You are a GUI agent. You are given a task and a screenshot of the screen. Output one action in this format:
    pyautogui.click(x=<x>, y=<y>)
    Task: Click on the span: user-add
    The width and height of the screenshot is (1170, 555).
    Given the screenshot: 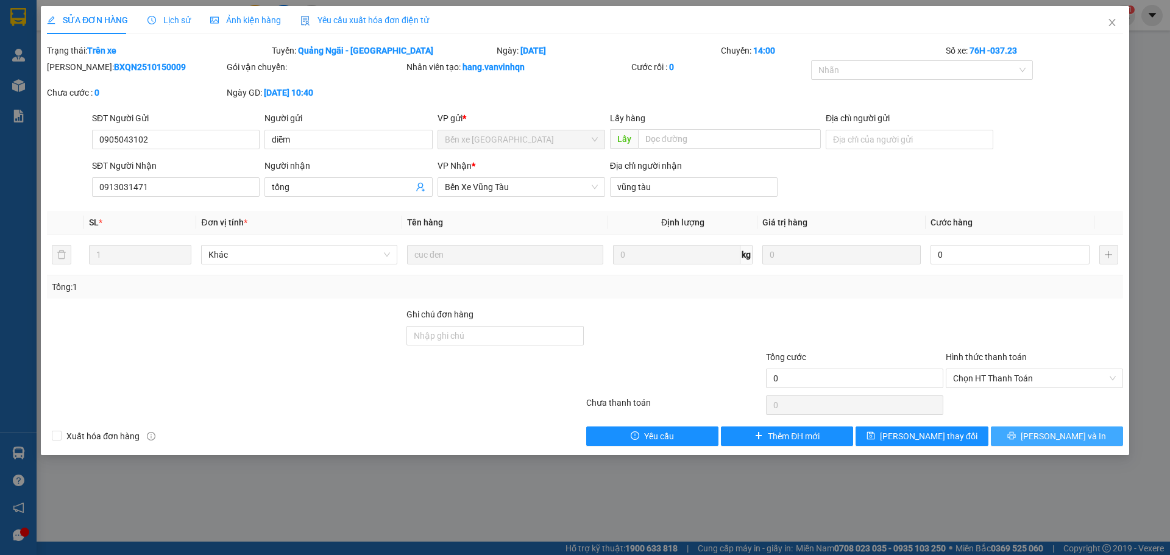 What is the action you would take?
    pyautogui.click(x=420, y=187)
    